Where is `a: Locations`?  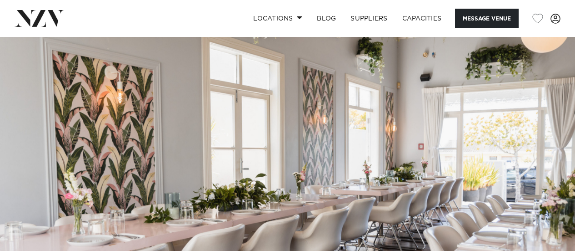 a: Locations is located at coordinates (278, 18).